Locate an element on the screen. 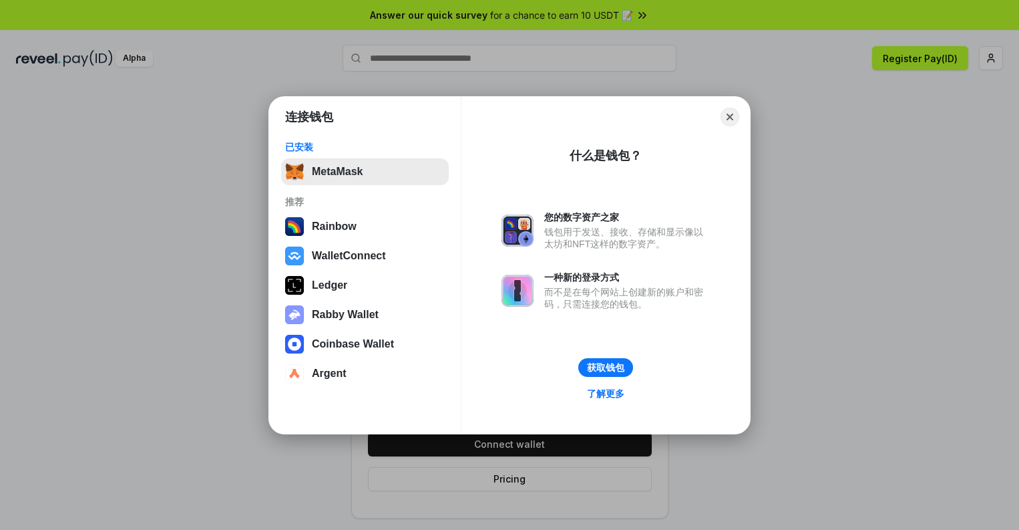 The width and height of the screenshot is (1019, 530). div: Rabby Wallet is located at coordinates (345, 315).